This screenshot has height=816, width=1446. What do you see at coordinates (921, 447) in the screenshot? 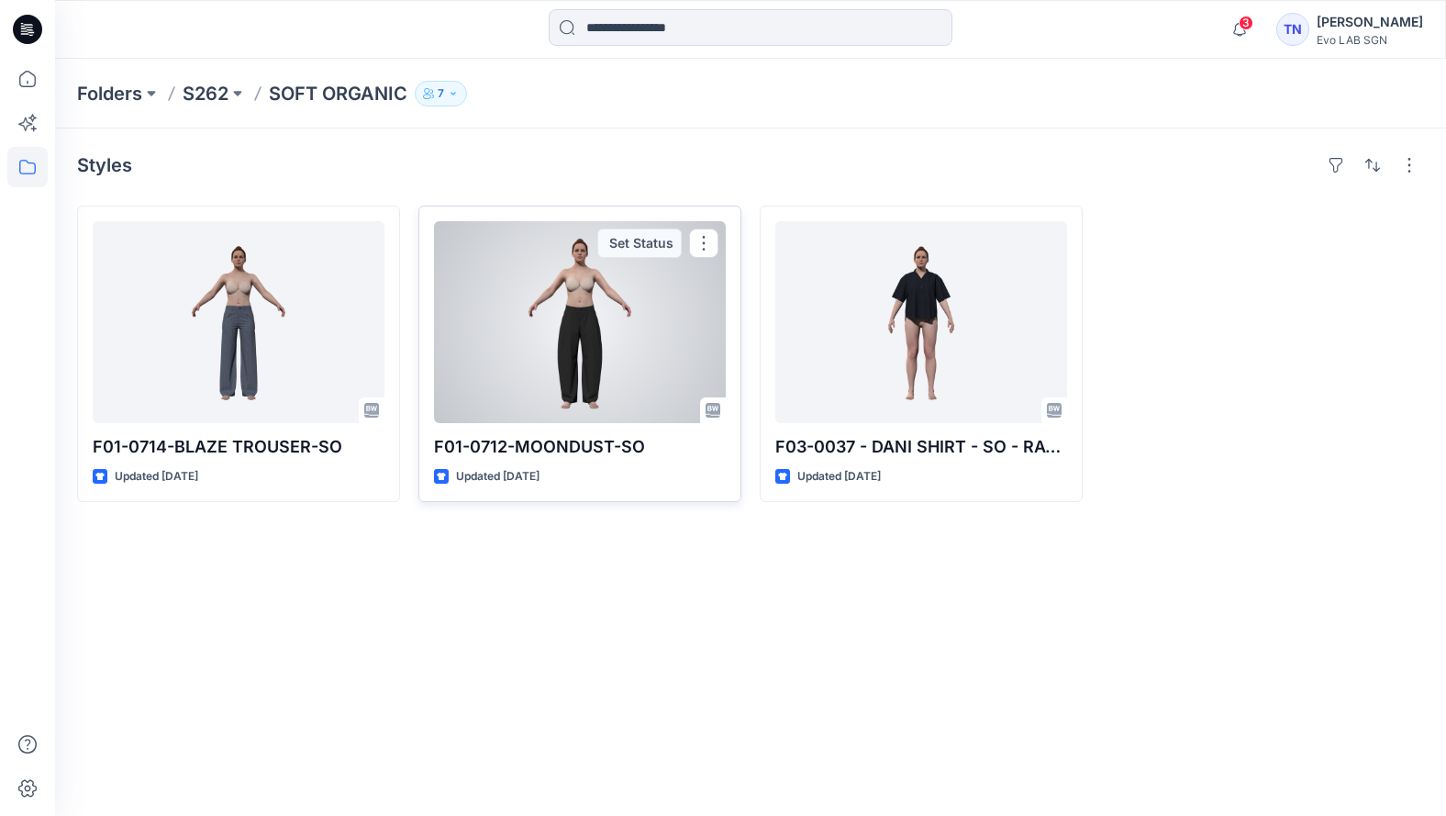
I see `p: F03-0037 - DANI SHIRT - SO - RAW BLUE 203` at bounding box center [921, 447].